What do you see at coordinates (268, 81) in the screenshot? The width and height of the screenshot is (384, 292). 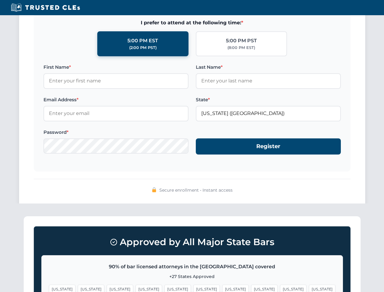 I see `input: Enter your last name` at bounding box center [268, 81].